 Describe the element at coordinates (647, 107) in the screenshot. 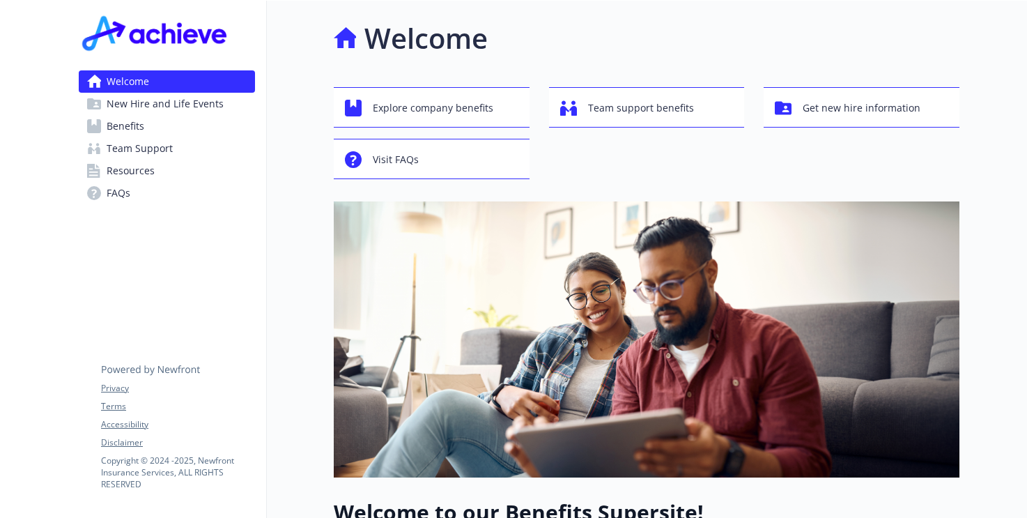

I see `button: Team support benefits` at that location.